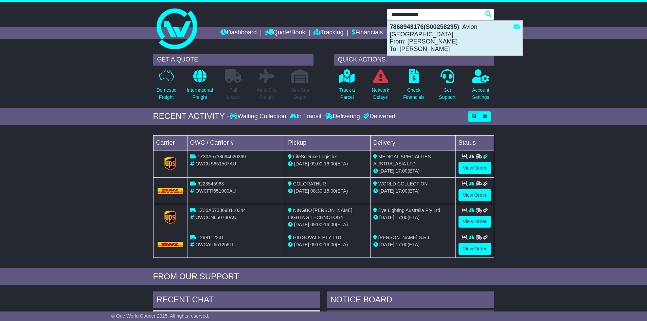  I want to click on td: Pickup, so click(328, 143).